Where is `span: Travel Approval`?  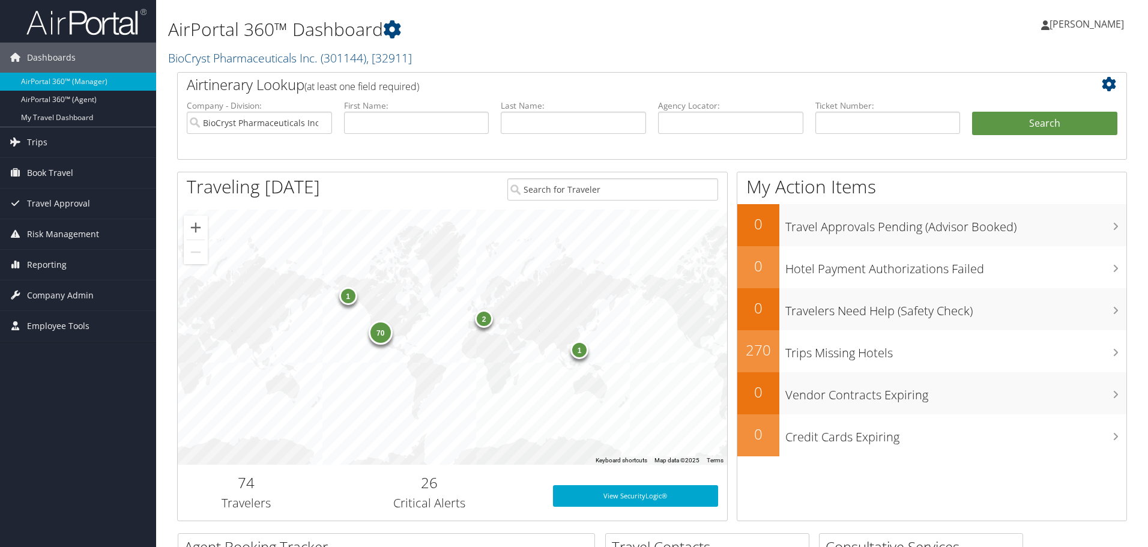 span: Travel Approval is located at coordinates (58, 203).